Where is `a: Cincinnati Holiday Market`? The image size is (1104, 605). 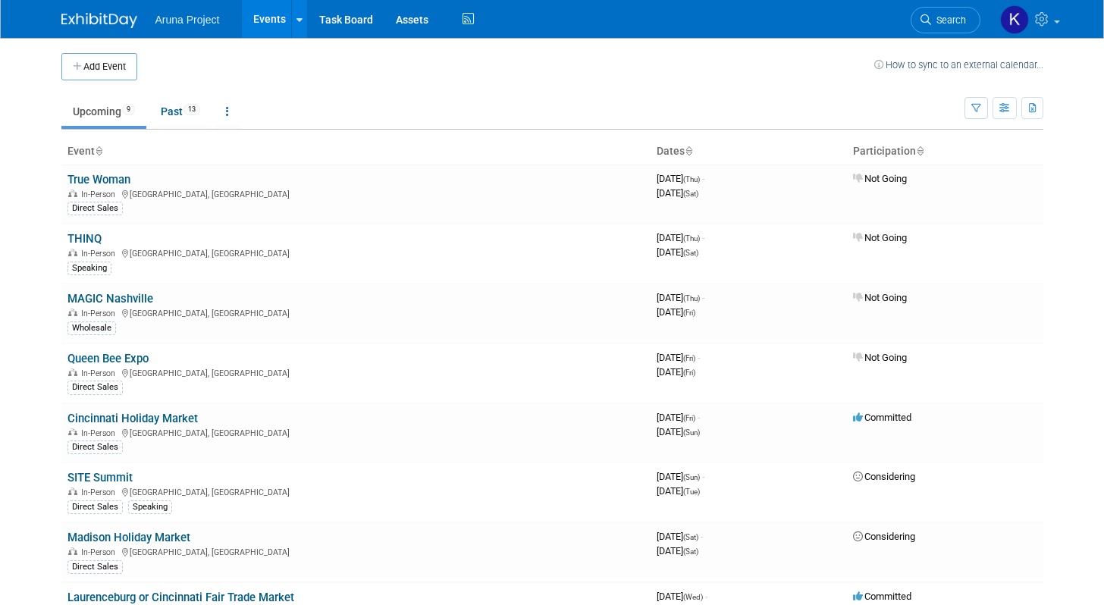
a: Cincinnati Holiday Market is located at coordinates (133, 419).